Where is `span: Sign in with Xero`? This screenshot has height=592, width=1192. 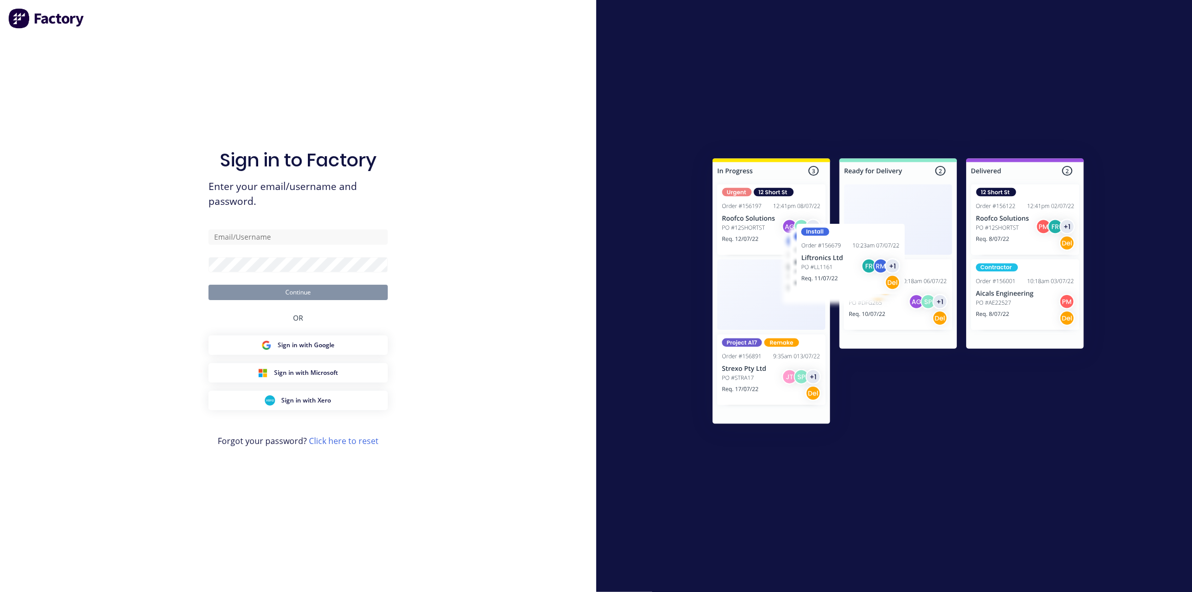
span: Sign in with Xero is located at coordinates (306, 401).